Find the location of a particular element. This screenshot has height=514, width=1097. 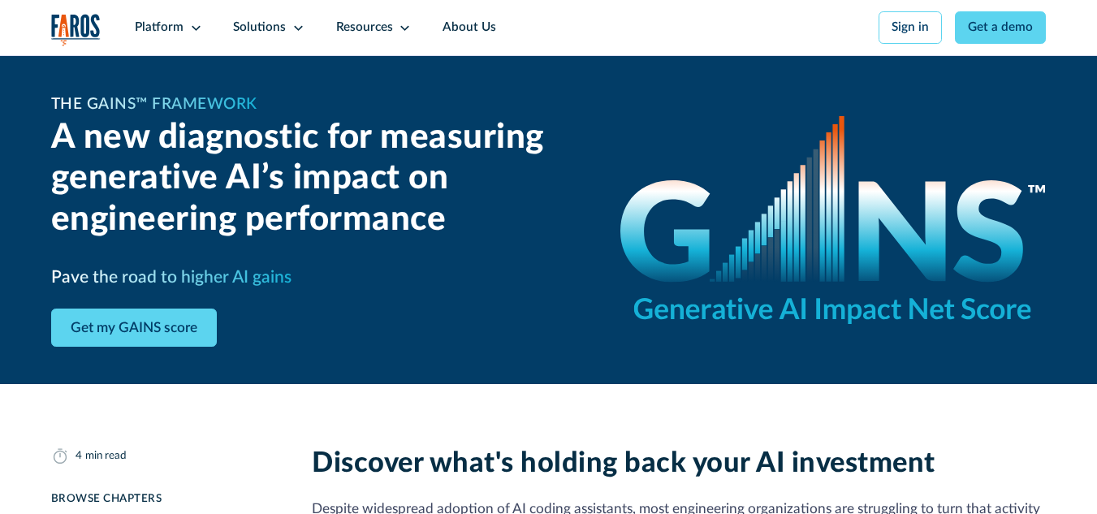

h2: Discover what's holding back your AI investment is located at coordinates (679, 463).